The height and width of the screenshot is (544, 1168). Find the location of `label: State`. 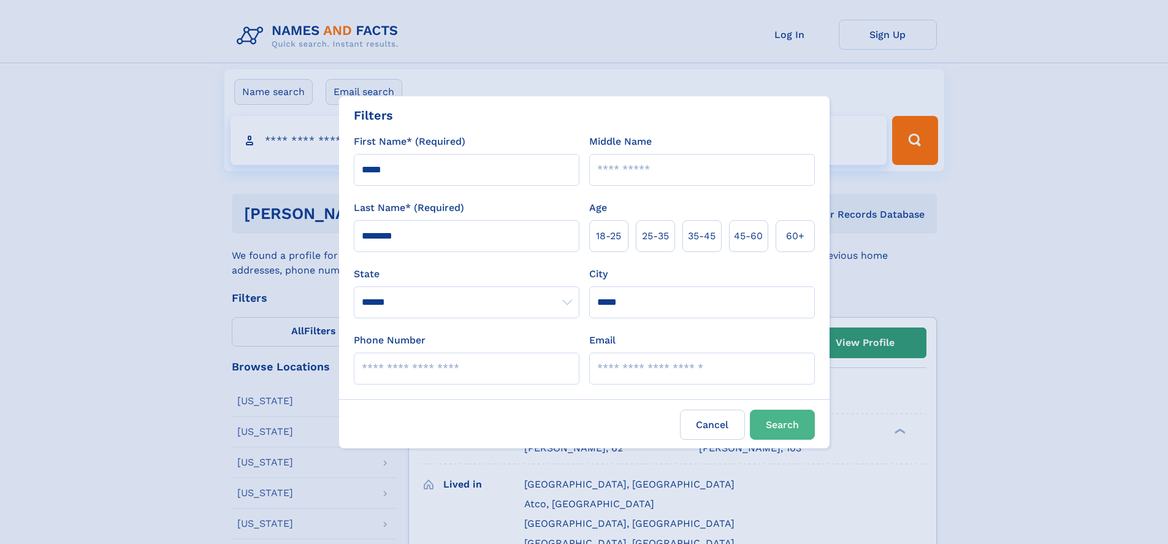

label: State is located at coordinates (467, 274).